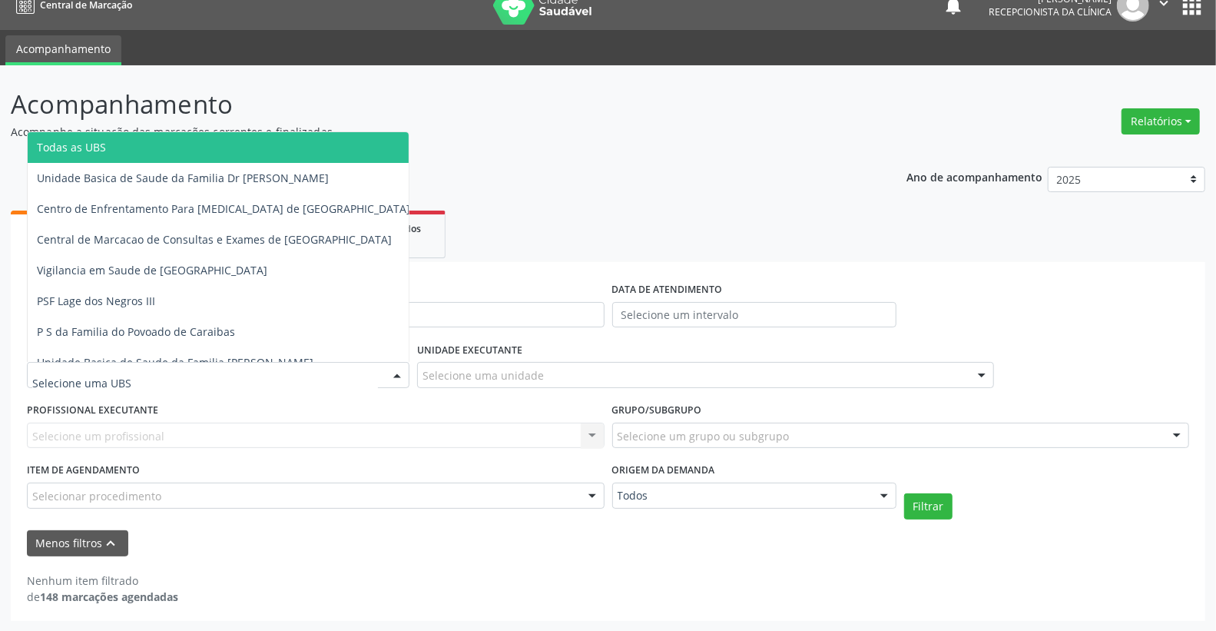  Describe the element at coordinates (667, 290) in the screenshot. I see `label: DATA DE ATENDIMENTO` at that location.